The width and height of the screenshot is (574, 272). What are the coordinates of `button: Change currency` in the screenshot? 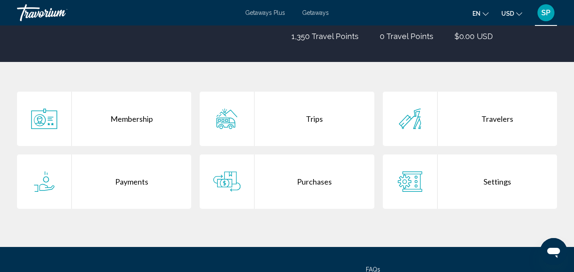 It's located at (511, 13).